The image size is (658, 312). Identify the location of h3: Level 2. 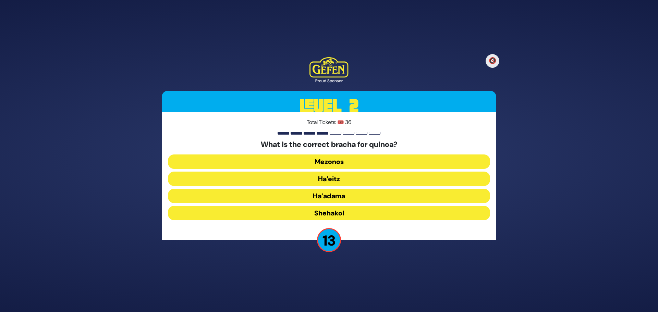
(329, 106).